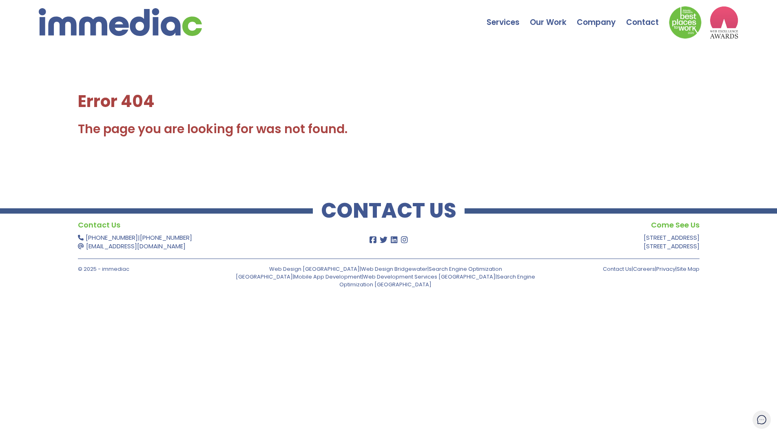 The height and width of the screenshot is (435, 777). I want to click on h4: Come See Us, so click(573, 225).